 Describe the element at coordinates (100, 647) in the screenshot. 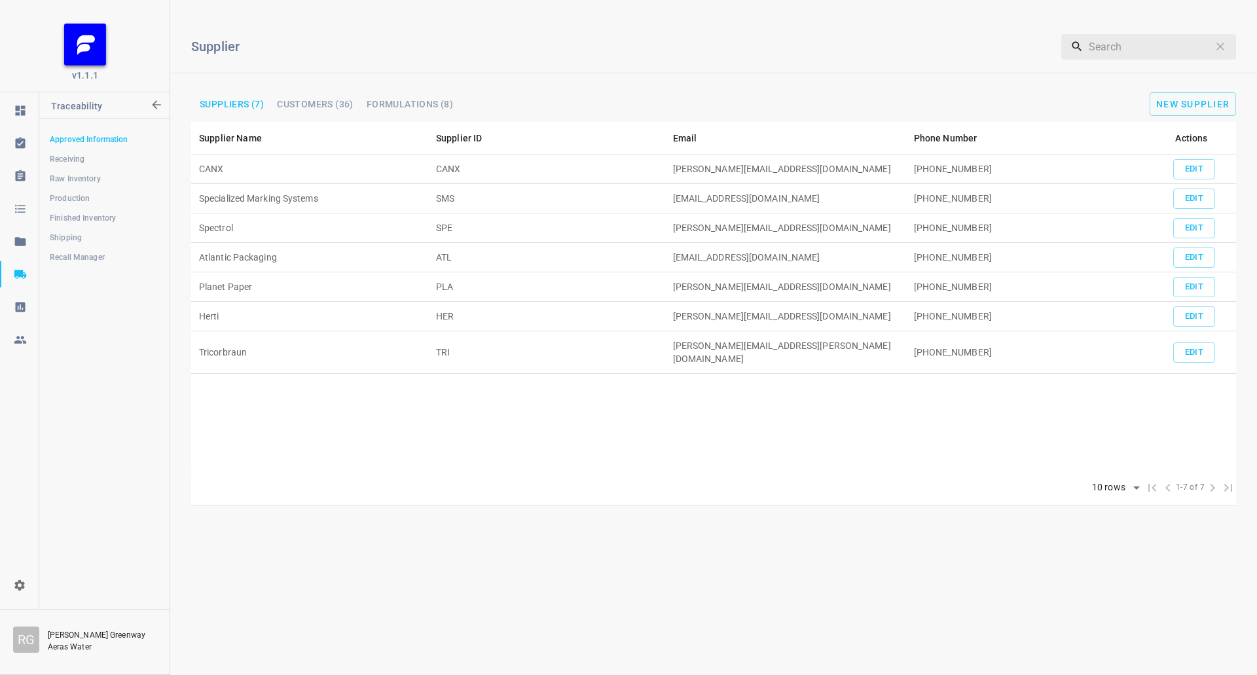

I see `p: Aeras Water` at that location.